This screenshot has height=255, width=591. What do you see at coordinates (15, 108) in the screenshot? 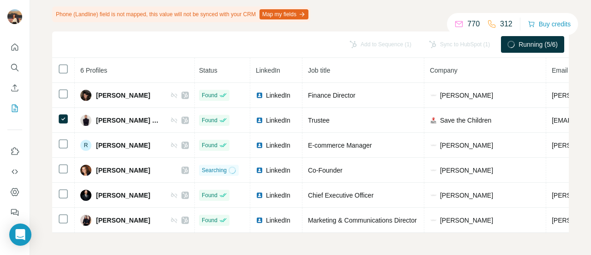
I see `button: My lists` at bounding box center [15, 108].